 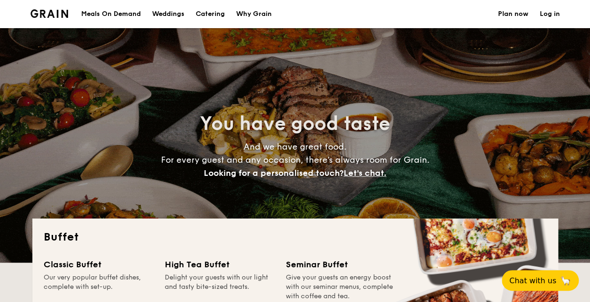 What do you see at coordinates (49, 14) in the screenshot?
I see `a: Logotype` at bounding box center [49, 14].